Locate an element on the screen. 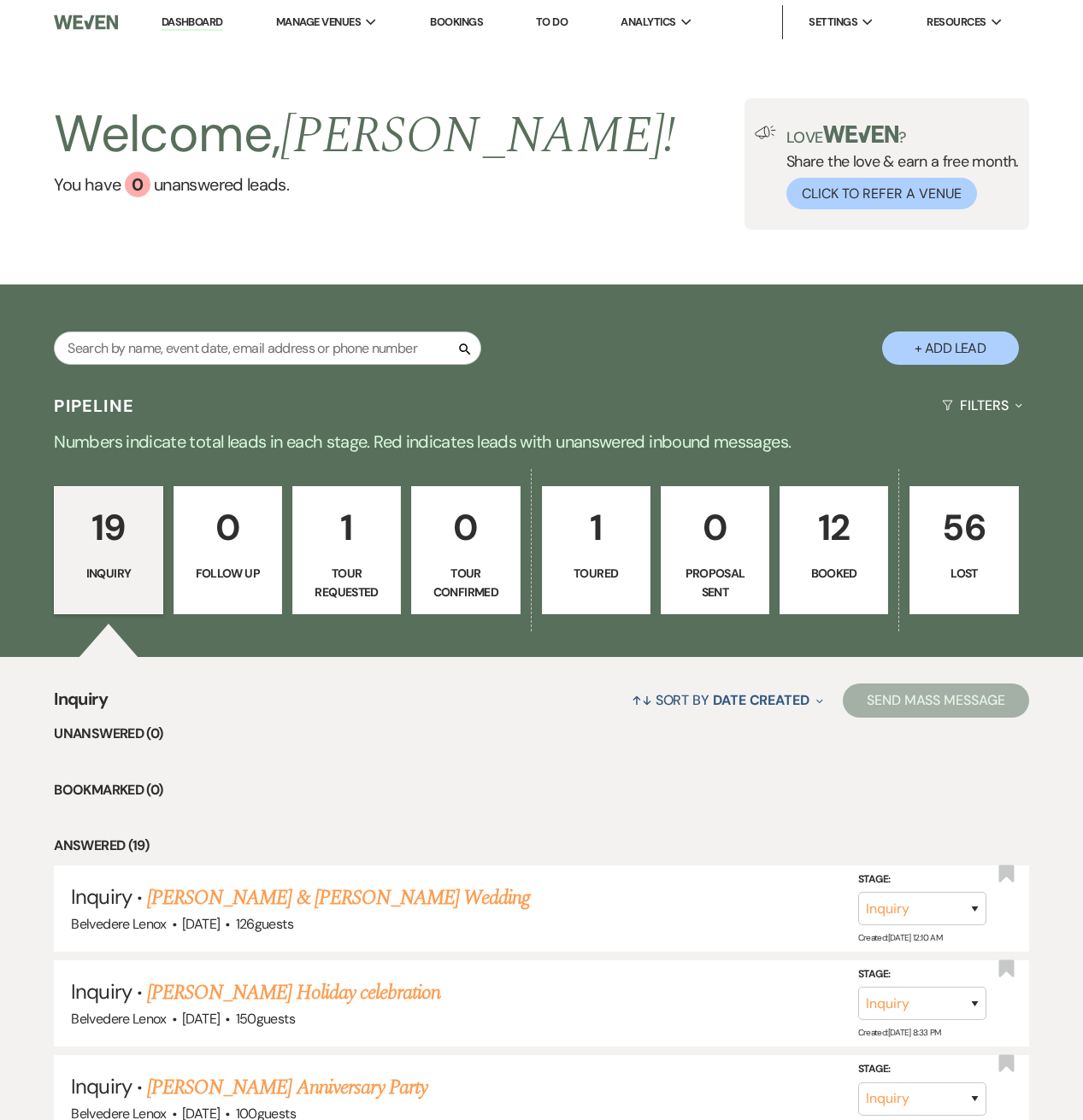  li: Unanswered (0) is located at coordinates (541, 734).